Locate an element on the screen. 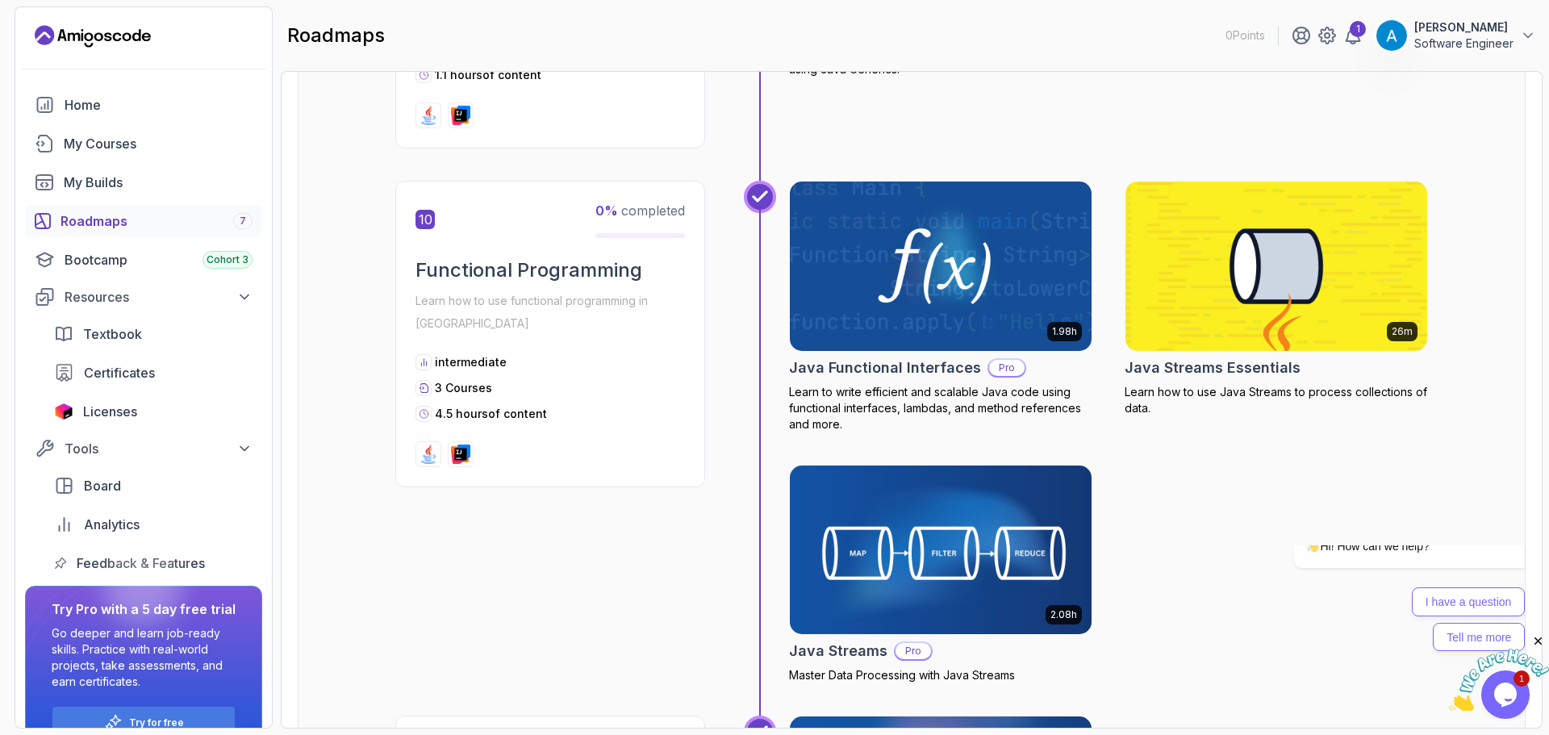 This screenshot has height=735, width=1549. img: Java Functional Interfaces card is located at coordinates (940, 266).